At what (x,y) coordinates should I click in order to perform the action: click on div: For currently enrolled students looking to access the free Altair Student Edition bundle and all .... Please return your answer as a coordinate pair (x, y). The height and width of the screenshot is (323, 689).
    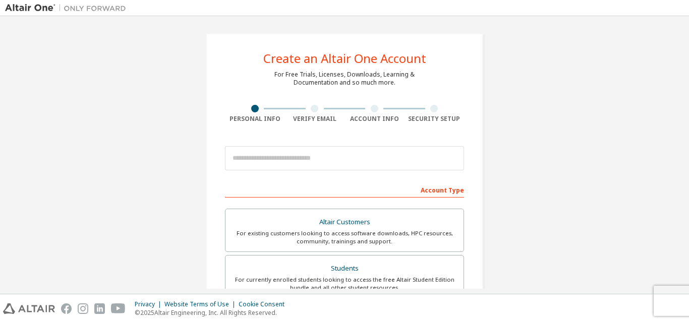
    Looking at the image, I should click on (344, 284).